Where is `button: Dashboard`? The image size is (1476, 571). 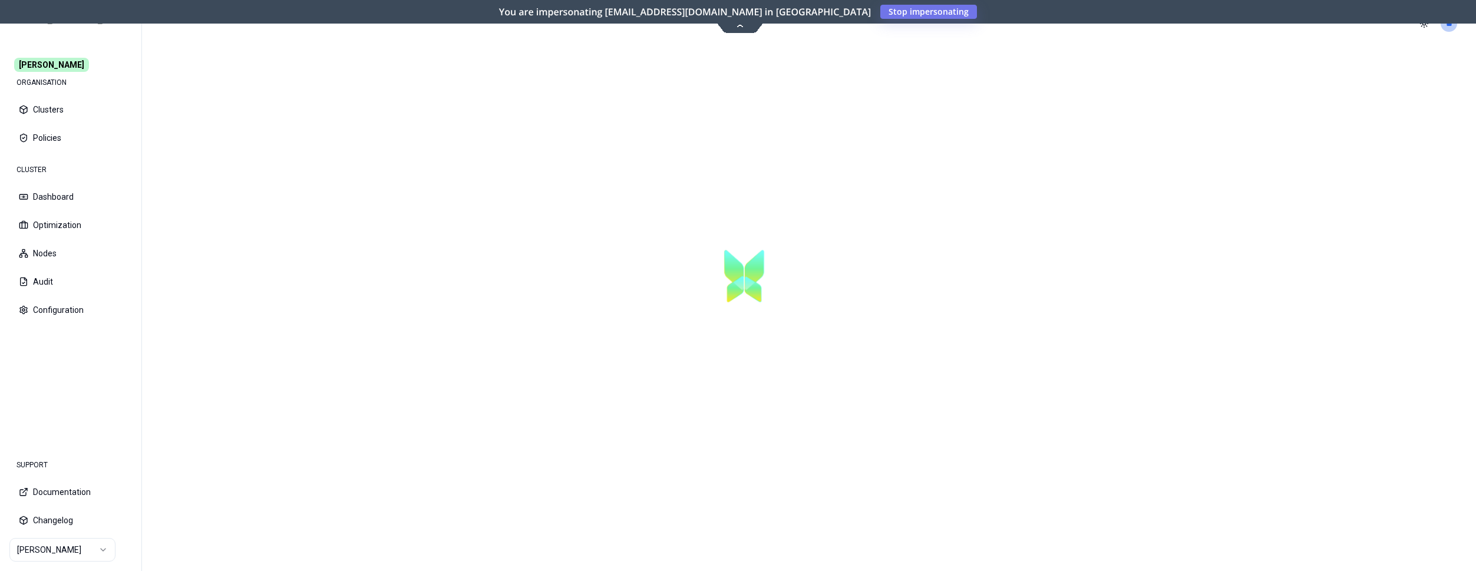
button: Dashboard is located at coordinates (71, 197).